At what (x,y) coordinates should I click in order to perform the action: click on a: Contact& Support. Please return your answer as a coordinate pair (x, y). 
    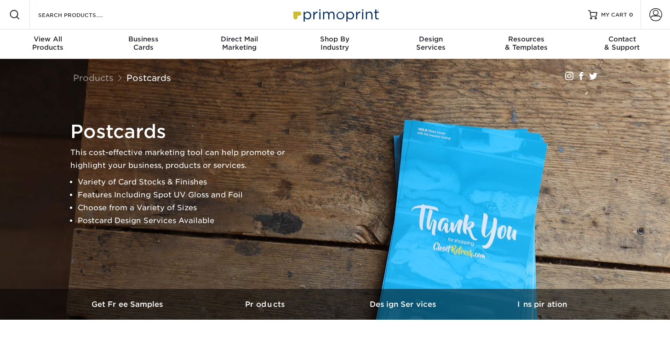
    Looking at the image, I should click on (622, 44).